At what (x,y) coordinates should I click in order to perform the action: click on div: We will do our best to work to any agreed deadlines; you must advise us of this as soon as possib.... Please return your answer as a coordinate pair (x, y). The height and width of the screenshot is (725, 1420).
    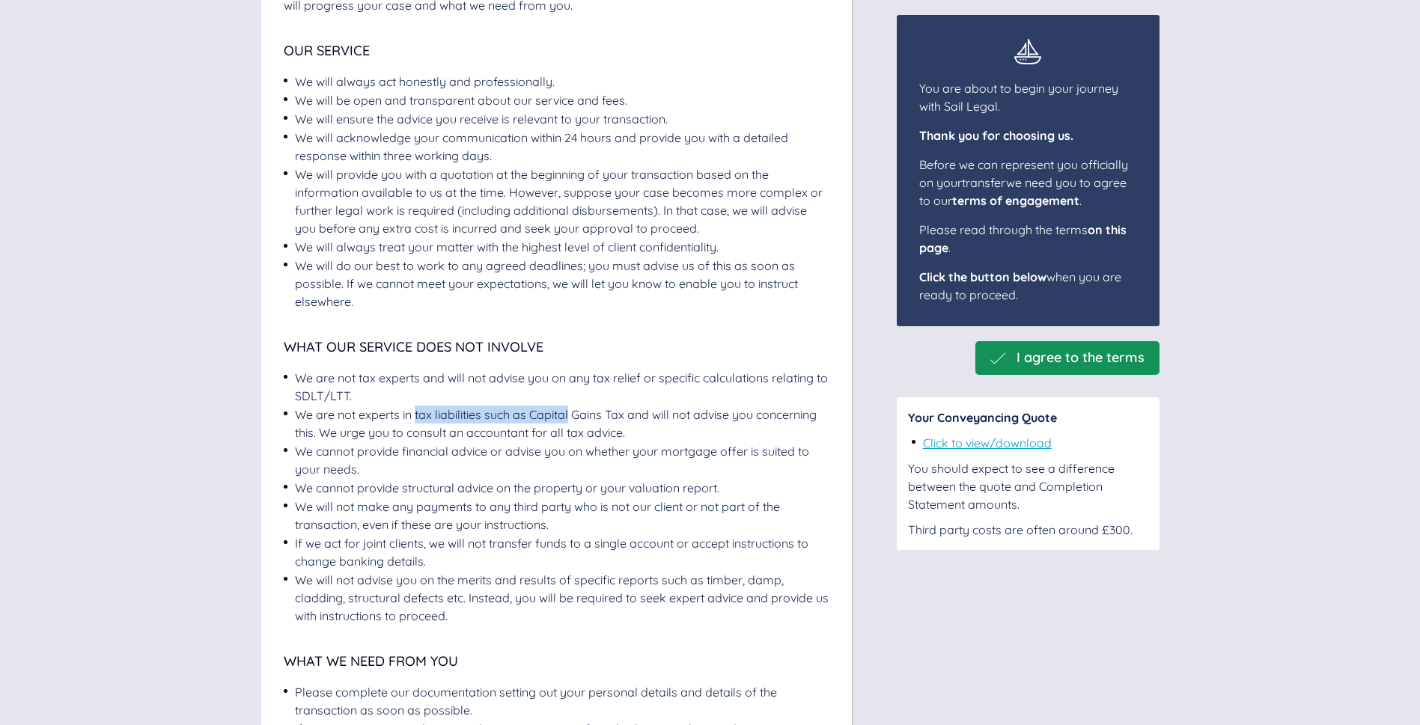
    Looking at the image, I should click on (562, 284).